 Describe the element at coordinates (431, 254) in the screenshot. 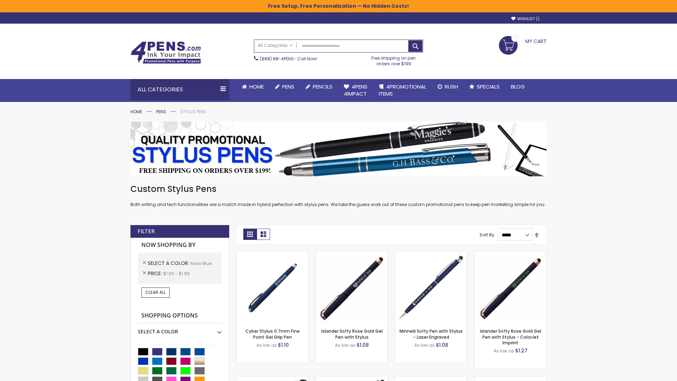

I see `a: Minnelli Softy Pen with Stylus - Laser Engraved-Navy Blue` at that location.